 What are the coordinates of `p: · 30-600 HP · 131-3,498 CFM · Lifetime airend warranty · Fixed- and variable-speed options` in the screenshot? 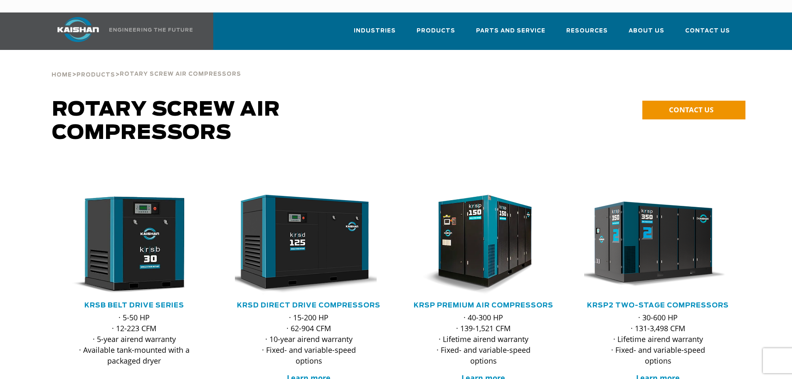 It's located at (658, 339).